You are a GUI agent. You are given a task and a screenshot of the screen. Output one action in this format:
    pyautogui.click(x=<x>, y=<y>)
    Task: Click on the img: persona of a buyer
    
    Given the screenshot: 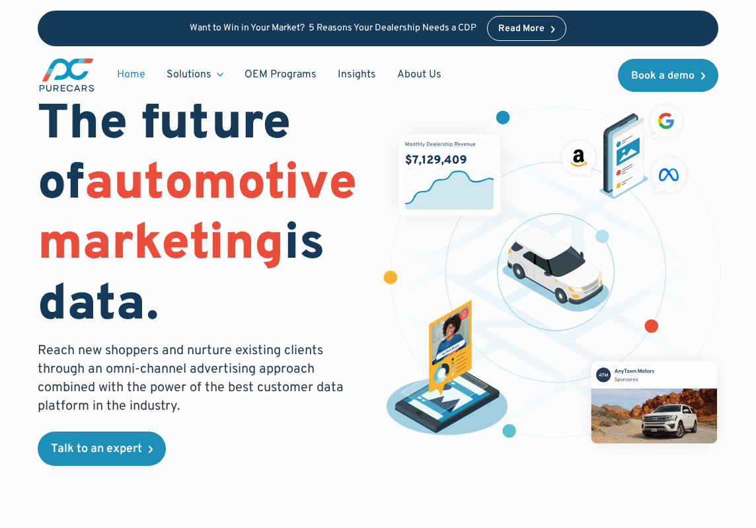 What is the action you would take?
    pyautogui.click(x=447, y=369)
    